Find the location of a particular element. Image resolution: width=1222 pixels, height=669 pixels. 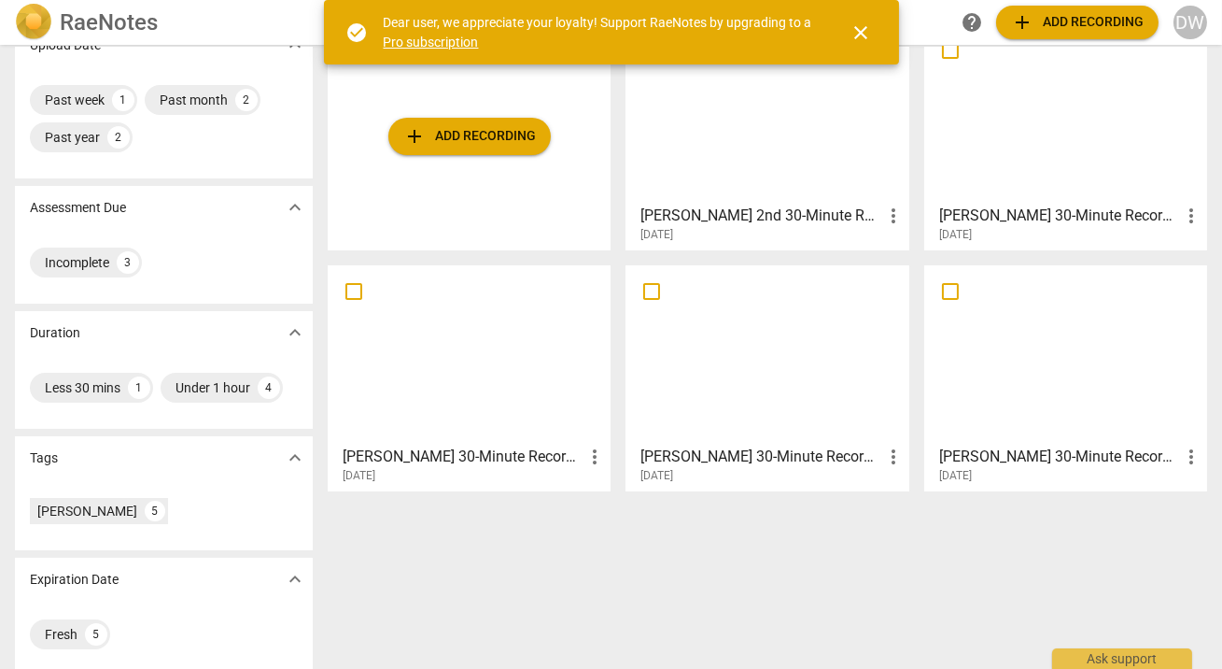

h3: Ruth Olney 30-Minute Recording is located at coordinates (463, 457).